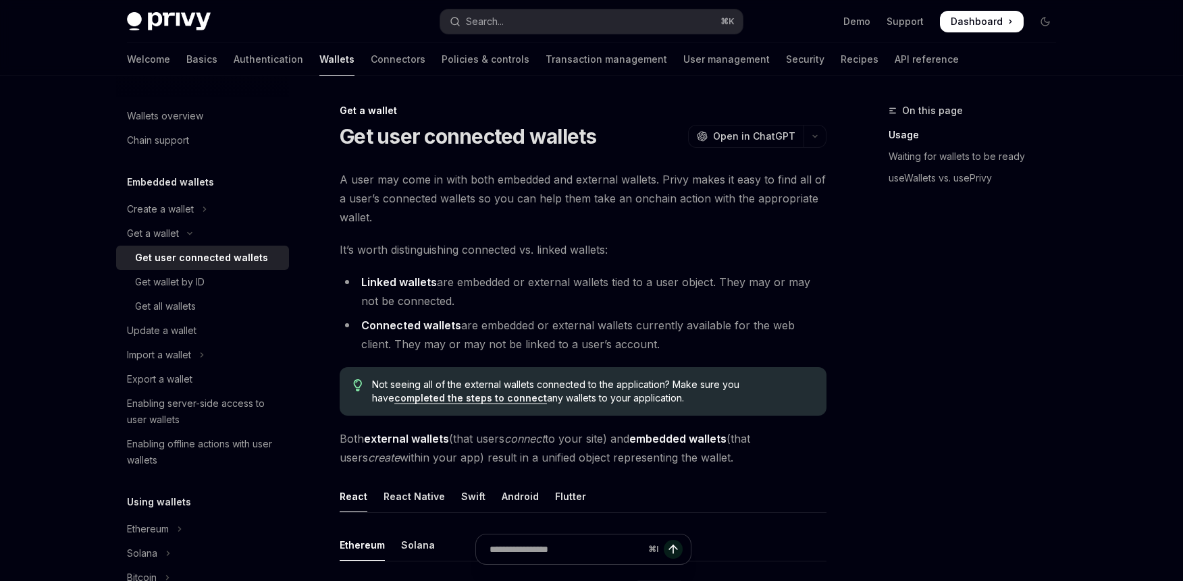 The height and width of the screenshot is (581, 1183). Describe the element at coordinates (203, 282) in the screenshot. I see `a: Get wallet by ID` at that location.